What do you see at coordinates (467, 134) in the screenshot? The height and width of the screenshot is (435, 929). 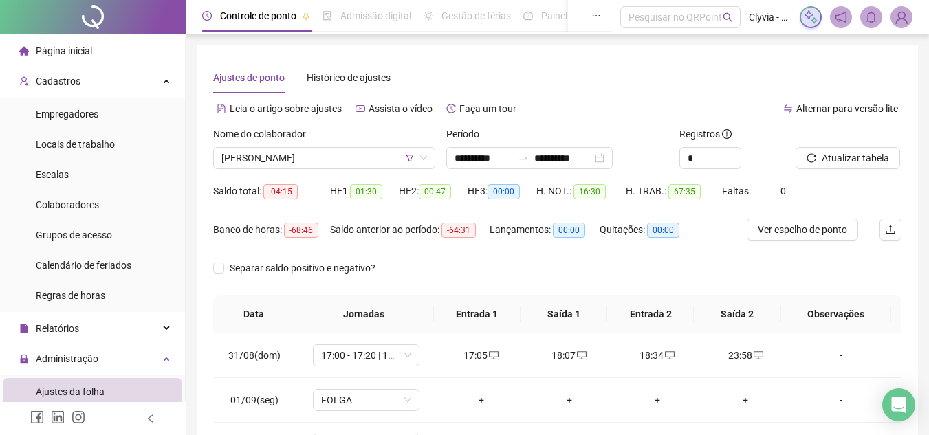 I see `label: Período` at bounding box center [467, 134].